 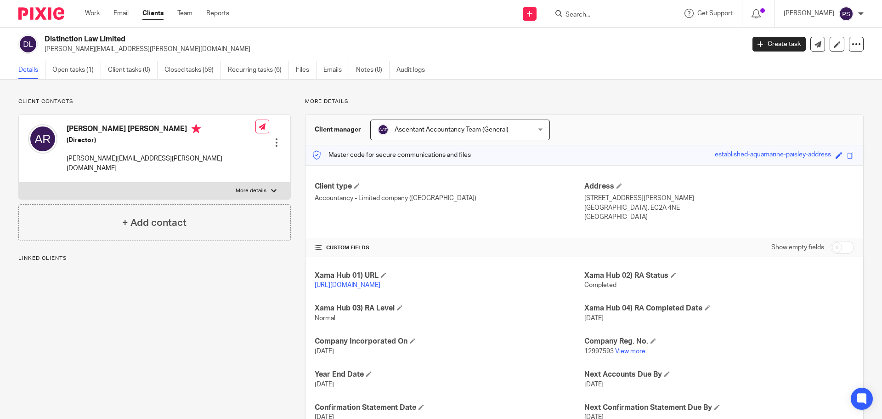 What do you see at coordinates (715, 13) in the screenshot?
I see `span: Get Support` at bounding box center [715, 13].